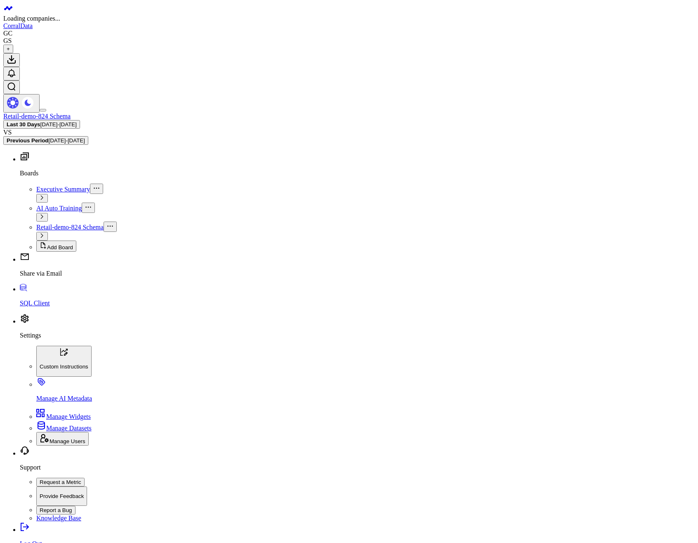 The height and width of the screenshot is (543, 698). Describe the element at coordinates (60, 482) in the screenshot. I see `button: Request a Metric` at that location.